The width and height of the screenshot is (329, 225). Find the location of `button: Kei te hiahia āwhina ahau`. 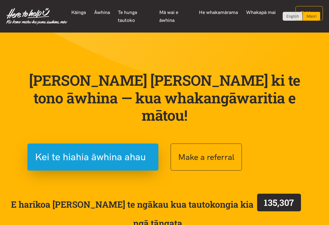

button: Kei te hiahia āwhina ahau is located at coordinates (93, 157).